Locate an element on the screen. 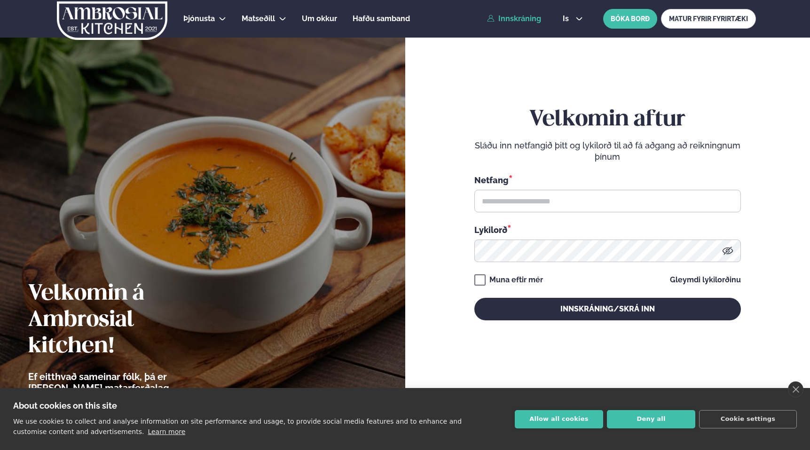  a: Matseðill is located at coordinates (258, 19).